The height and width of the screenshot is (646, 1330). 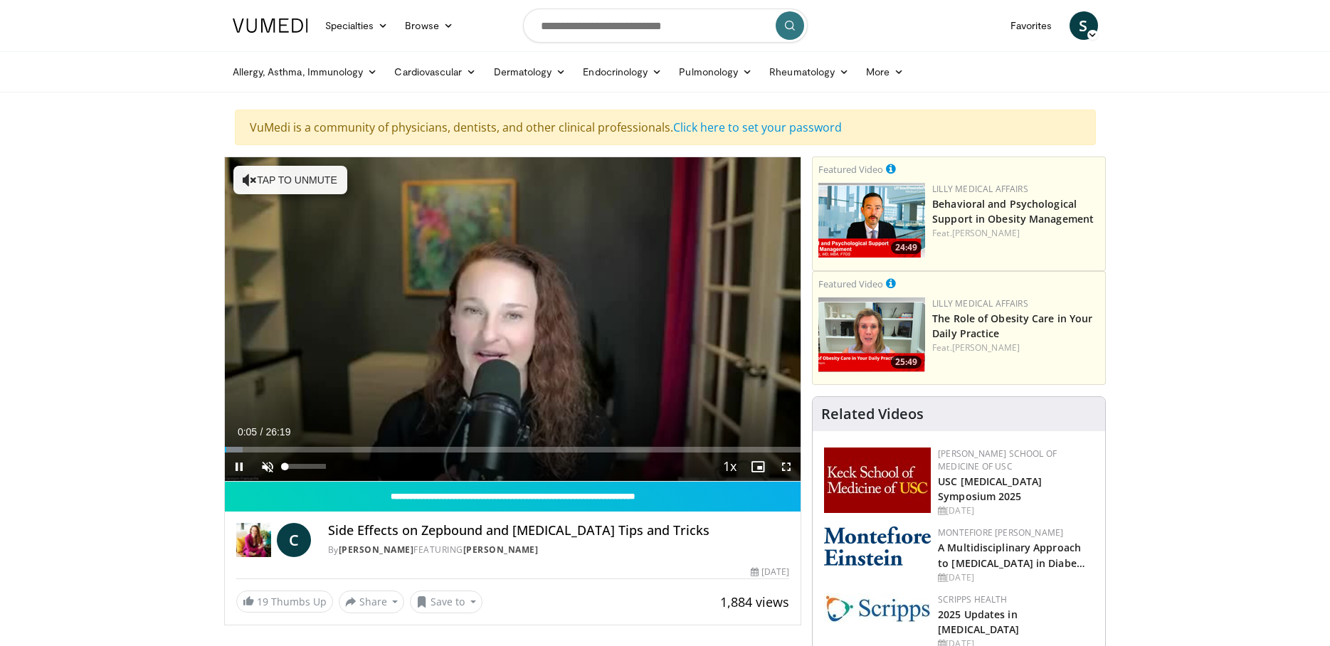 I want to click on span: C, so click(x=294, y=540).